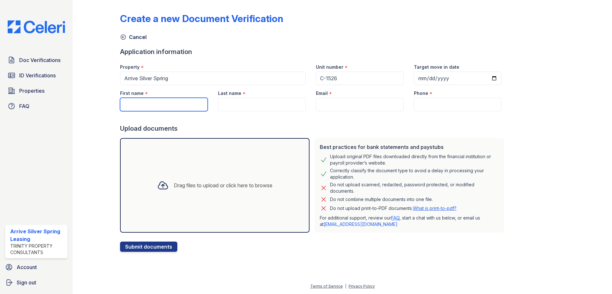  I want to click on div: Do not upload scanned, redacted, password protected, or modified documents., so click(414, 188).